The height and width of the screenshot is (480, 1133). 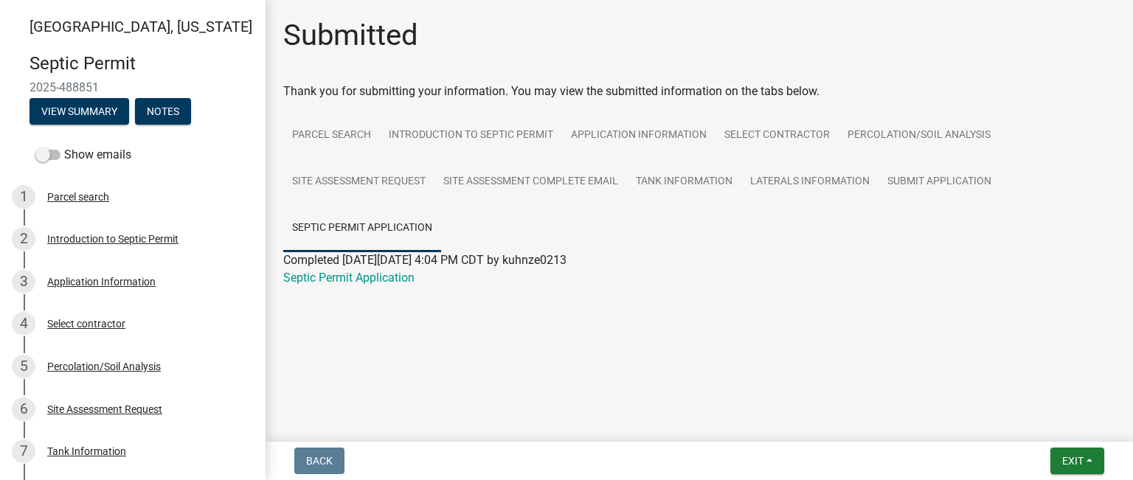 What do you see at coordinates (350, 35) in the screenshot?
I see `h1: Submitted` at bounding box center [350, 35].